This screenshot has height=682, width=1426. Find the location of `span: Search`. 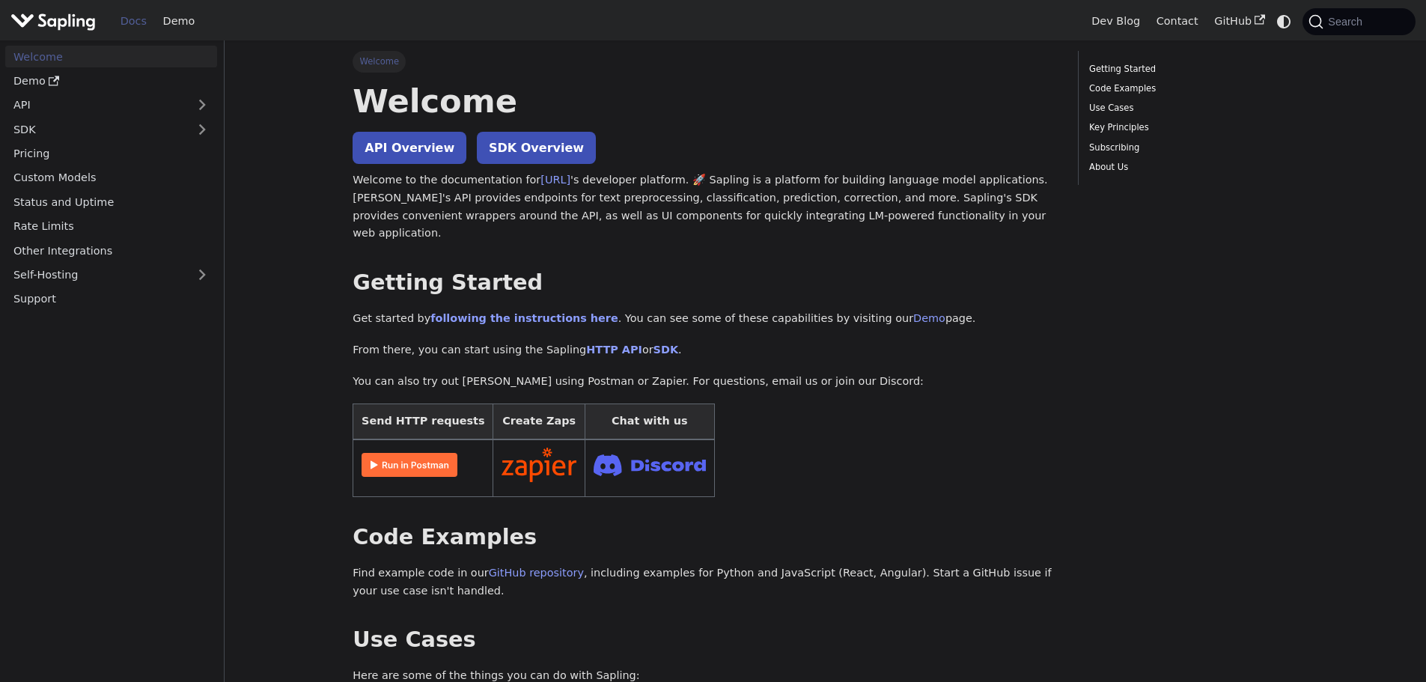

span: Search is located at coordinates (1347, 22).